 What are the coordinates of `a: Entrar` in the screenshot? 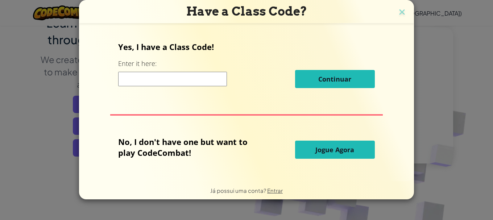 It's located at (275, 190).